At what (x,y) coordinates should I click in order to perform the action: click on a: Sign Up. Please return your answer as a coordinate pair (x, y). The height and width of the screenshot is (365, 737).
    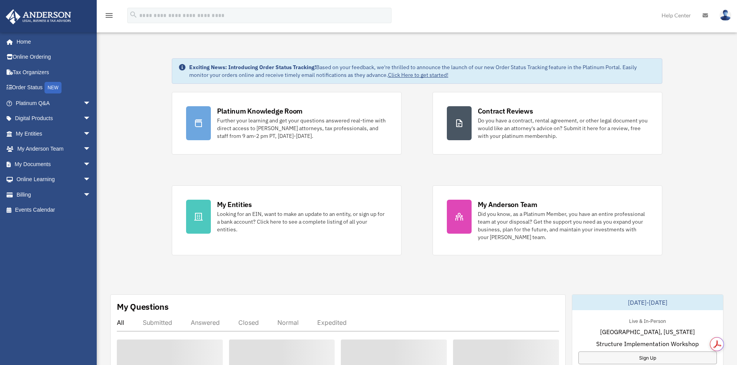
    Looking at the image, I should click on (647, 358).